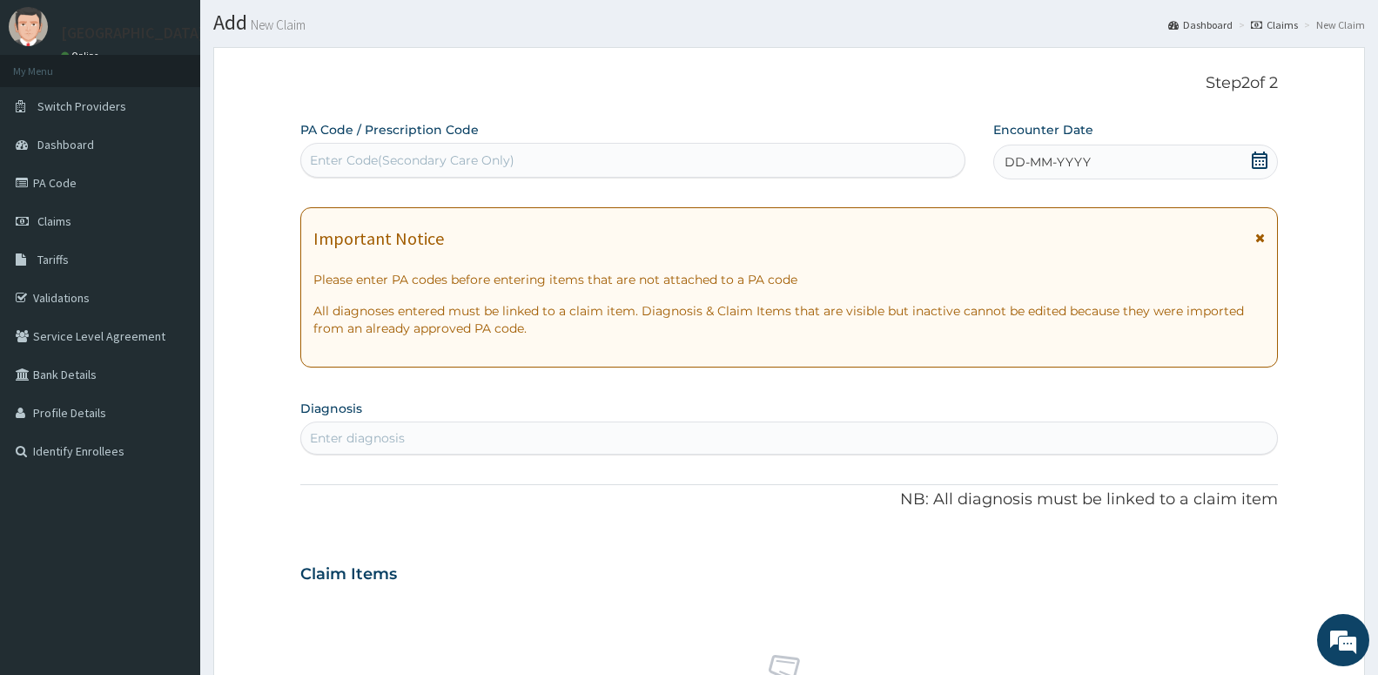 This screenshot has width=1378, height=675. I want to click on span: Claims, so click(54, 221).